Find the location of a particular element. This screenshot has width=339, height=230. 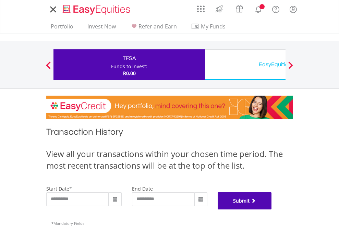

div: Funds to invest: is located at coordinates (129, 67).